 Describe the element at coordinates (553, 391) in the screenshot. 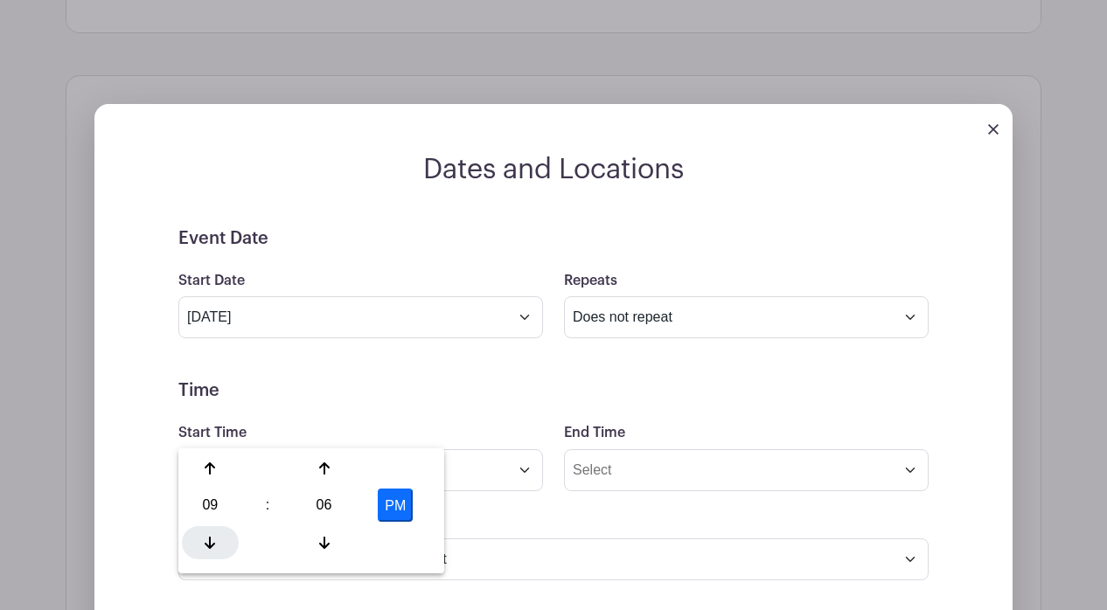

I see `h5: Time` at that location.